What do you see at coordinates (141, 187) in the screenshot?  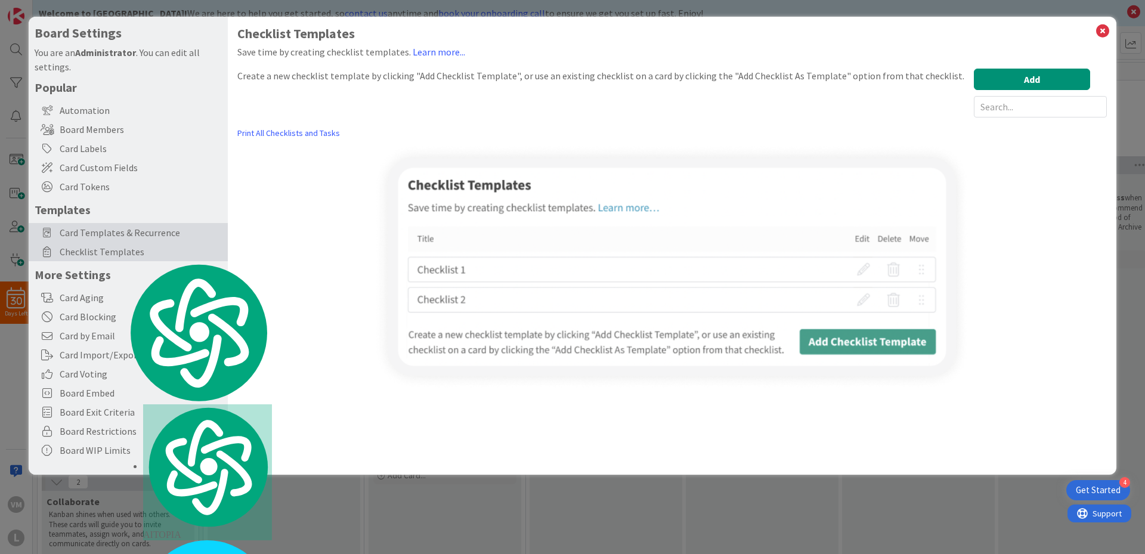 I see `span: Card Tokens` at bounding box center [141, 187].